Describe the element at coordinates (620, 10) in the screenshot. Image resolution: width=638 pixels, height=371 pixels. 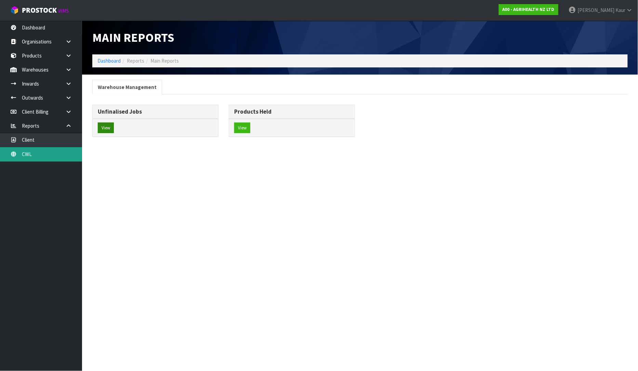
I see `span: Kaur` at that location.